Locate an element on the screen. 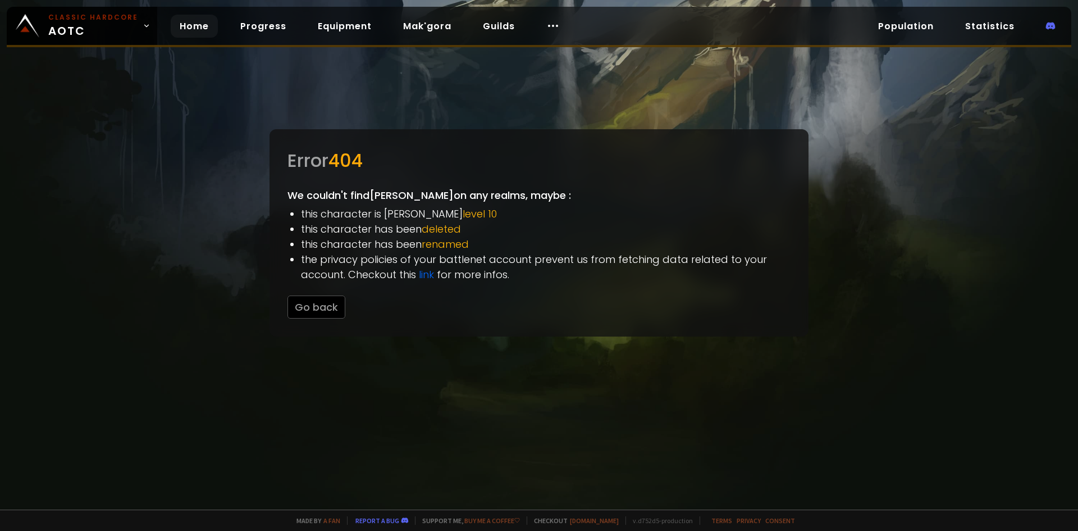  span: renamed is located at coordinates (445, 244).